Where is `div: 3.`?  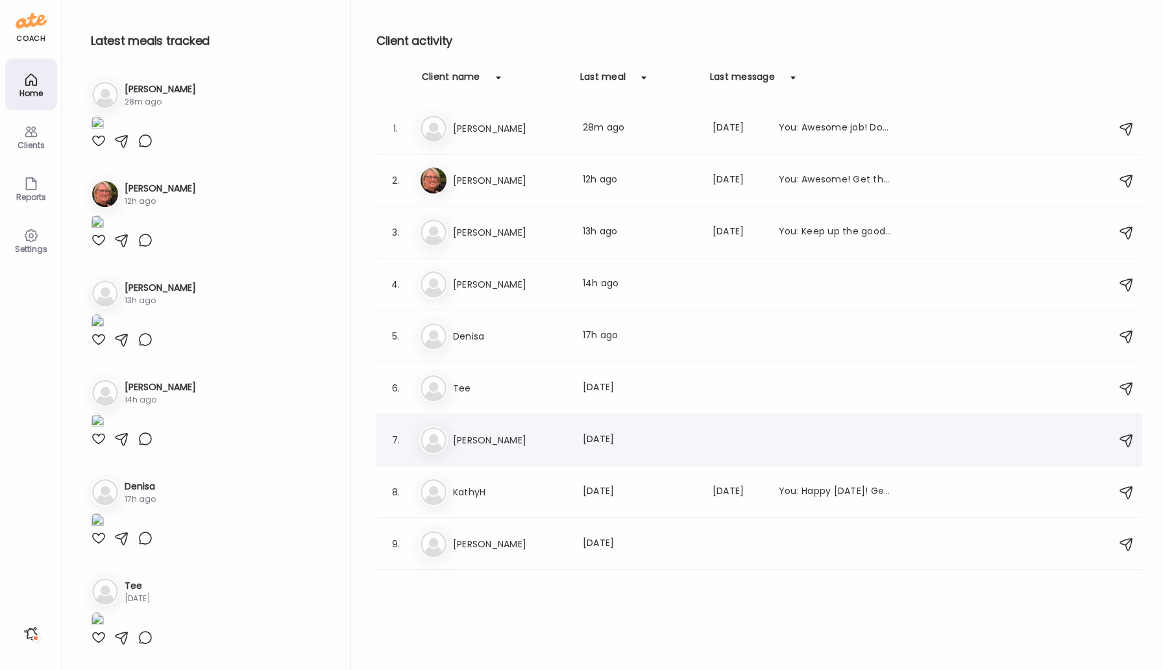
div: 3. is located at coordinates (396, 232).